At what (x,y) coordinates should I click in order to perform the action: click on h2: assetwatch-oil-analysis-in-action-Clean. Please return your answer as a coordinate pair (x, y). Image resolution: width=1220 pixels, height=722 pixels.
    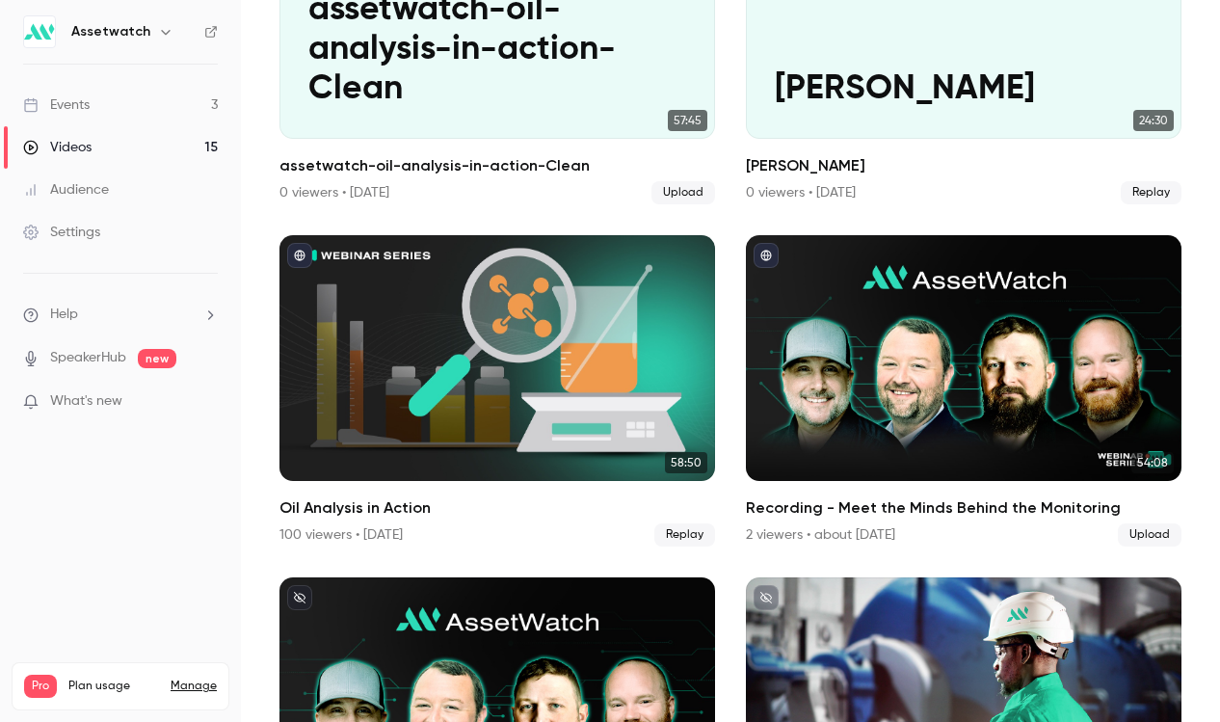
    Looking at the image, I should click on (497, 166).